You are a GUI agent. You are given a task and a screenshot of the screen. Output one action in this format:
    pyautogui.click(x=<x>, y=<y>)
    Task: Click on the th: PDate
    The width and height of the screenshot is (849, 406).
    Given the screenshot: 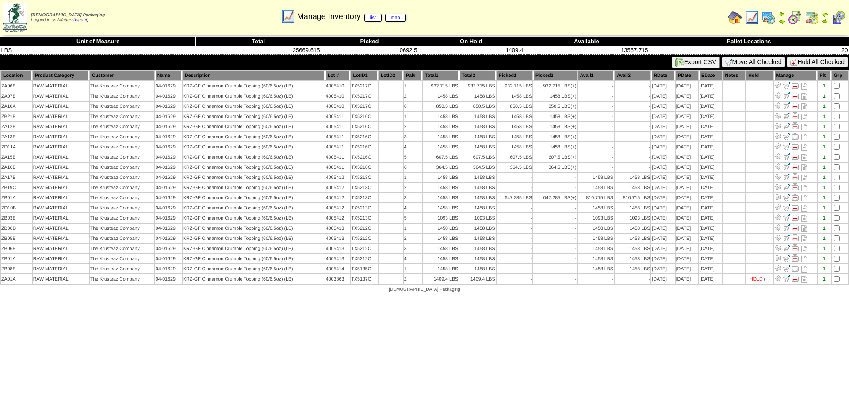 What is the action you would take?
    pyautogui.click(x=687, y=76)
    